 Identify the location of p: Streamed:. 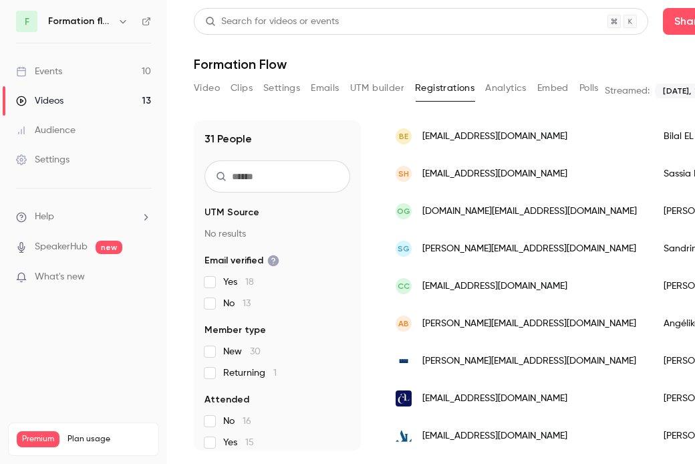
(627, 91).